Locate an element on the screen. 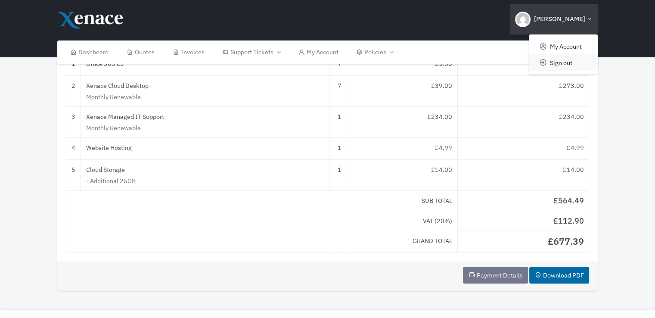 The image size is (655, 318). a: Payment Details is located at coordinates (496, 275).